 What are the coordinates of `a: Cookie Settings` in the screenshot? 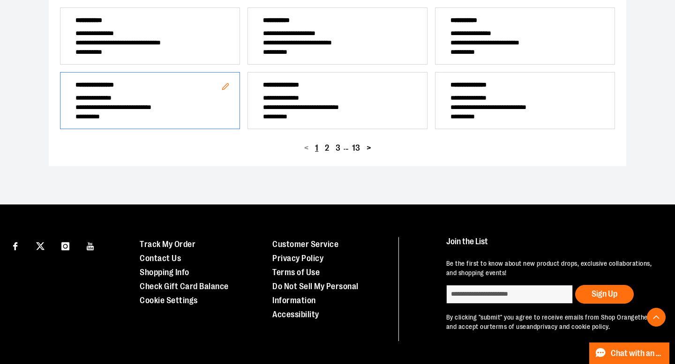 It's located at (169, 301).